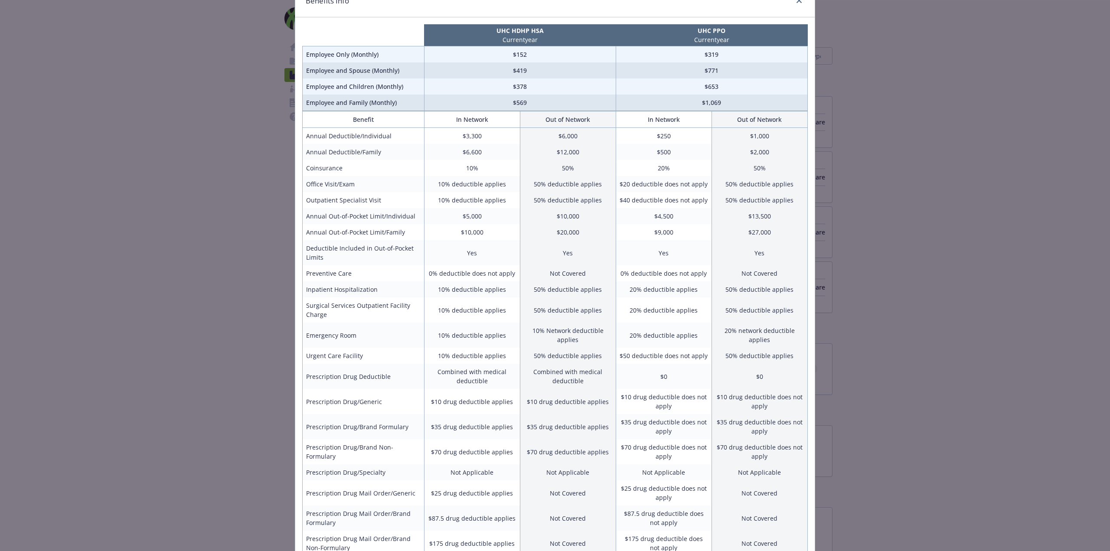 This screenshot has width=1110, height=551. Describe the element at coordinates (363, 273) in the screenshot. I see `td: Preventive Care` at that location.